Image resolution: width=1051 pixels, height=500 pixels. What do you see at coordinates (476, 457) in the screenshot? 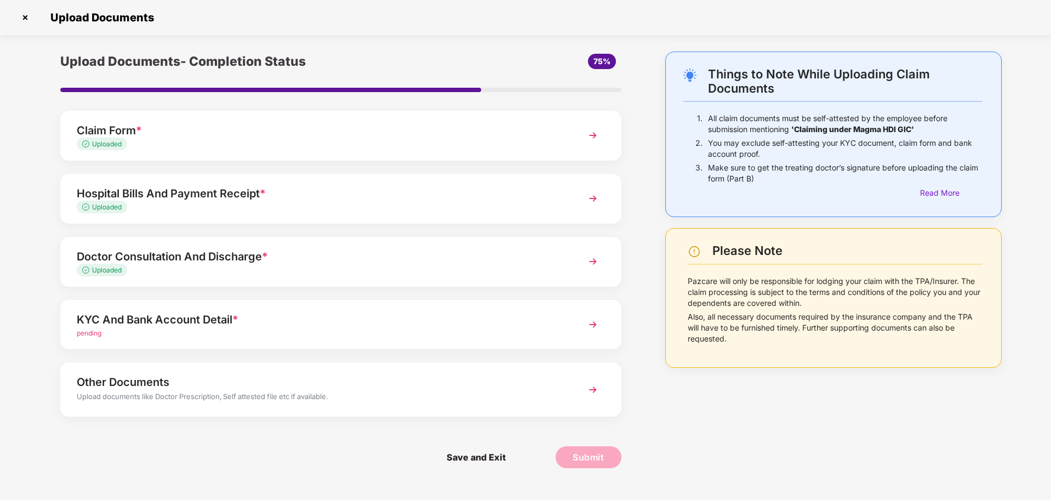
I see `span: Save and Exit` at bounding box center [476, 457].